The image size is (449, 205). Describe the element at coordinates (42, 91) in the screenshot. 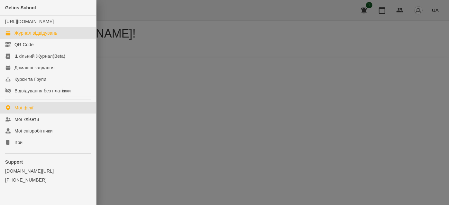

I see `div: Відвідування без платіжки` at that location.